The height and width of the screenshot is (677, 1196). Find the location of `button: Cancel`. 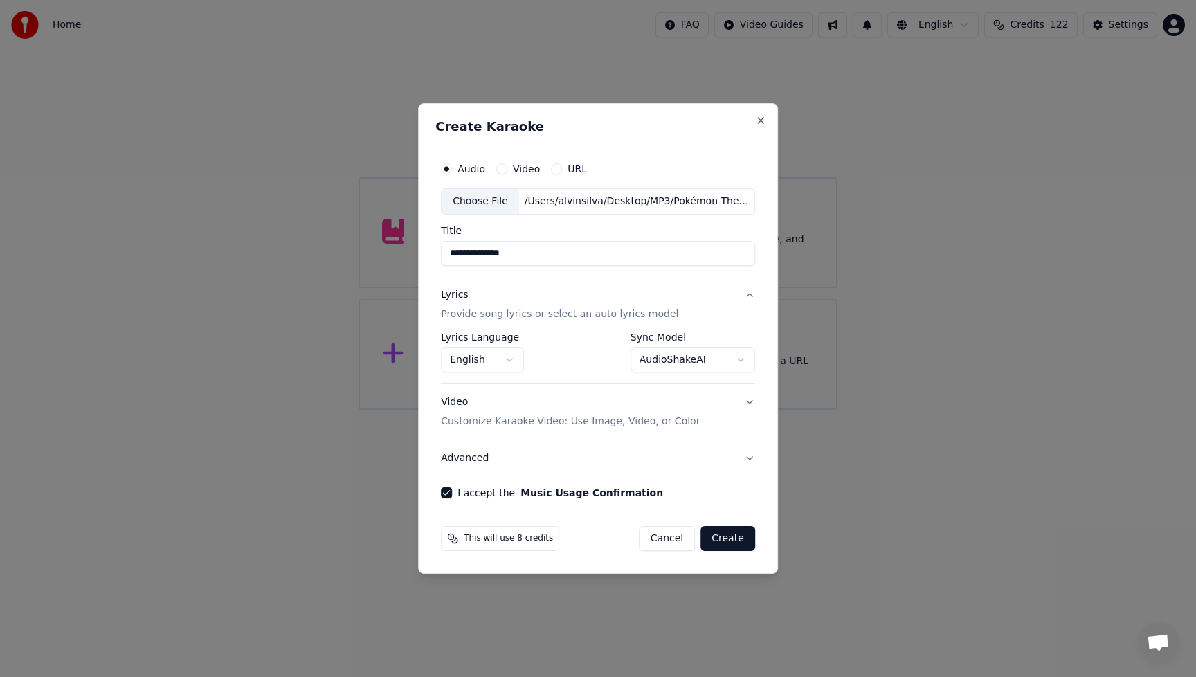

button: Cancel is located at coordinates (667, 539).